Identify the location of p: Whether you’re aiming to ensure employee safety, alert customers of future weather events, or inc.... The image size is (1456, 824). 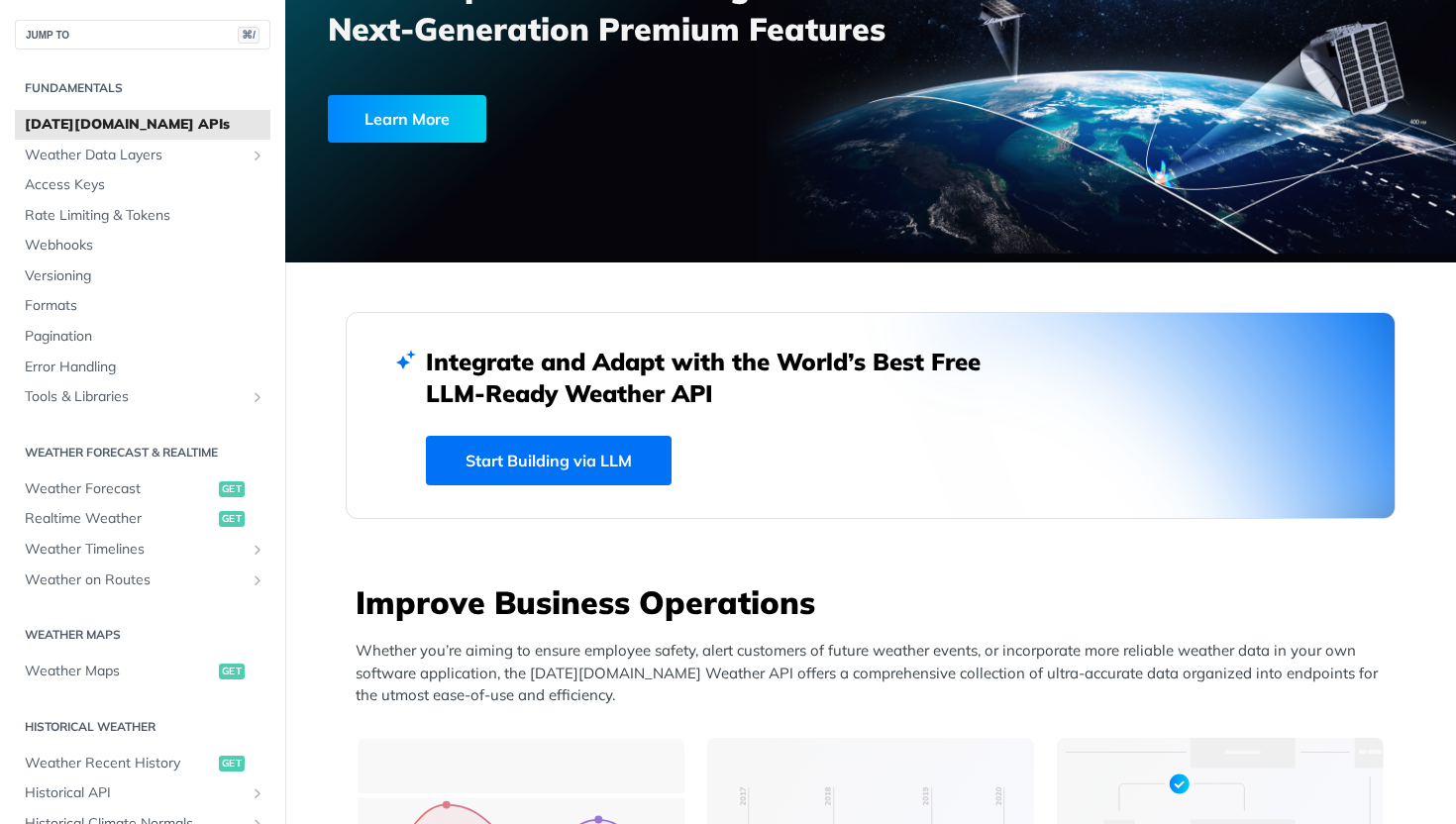
(876, 673).